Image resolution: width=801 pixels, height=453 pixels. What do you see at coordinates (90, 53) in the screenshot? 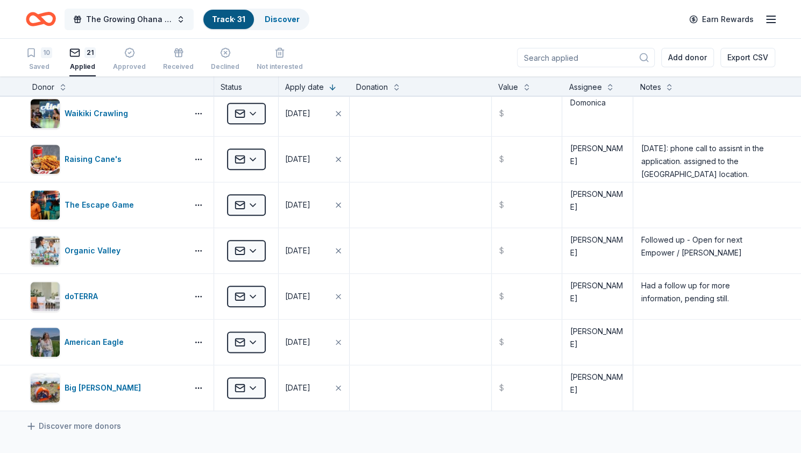
I see `div: 21` at bounding box center [90, 53].